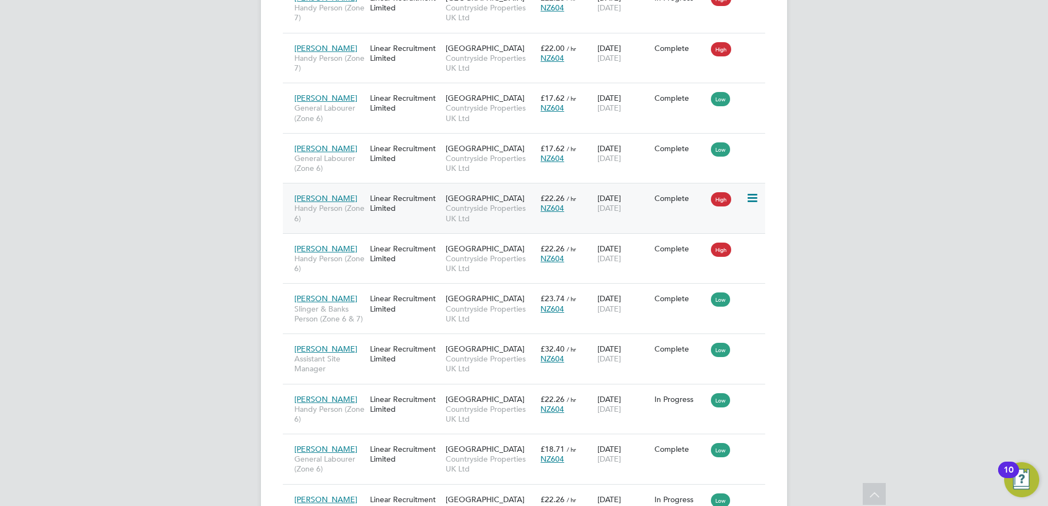  What do you see at coordinates (1021, 480) in the screenshot?
I see `button: Open Resource Center, 10 new notifications` at bounding box center [1021, 480].